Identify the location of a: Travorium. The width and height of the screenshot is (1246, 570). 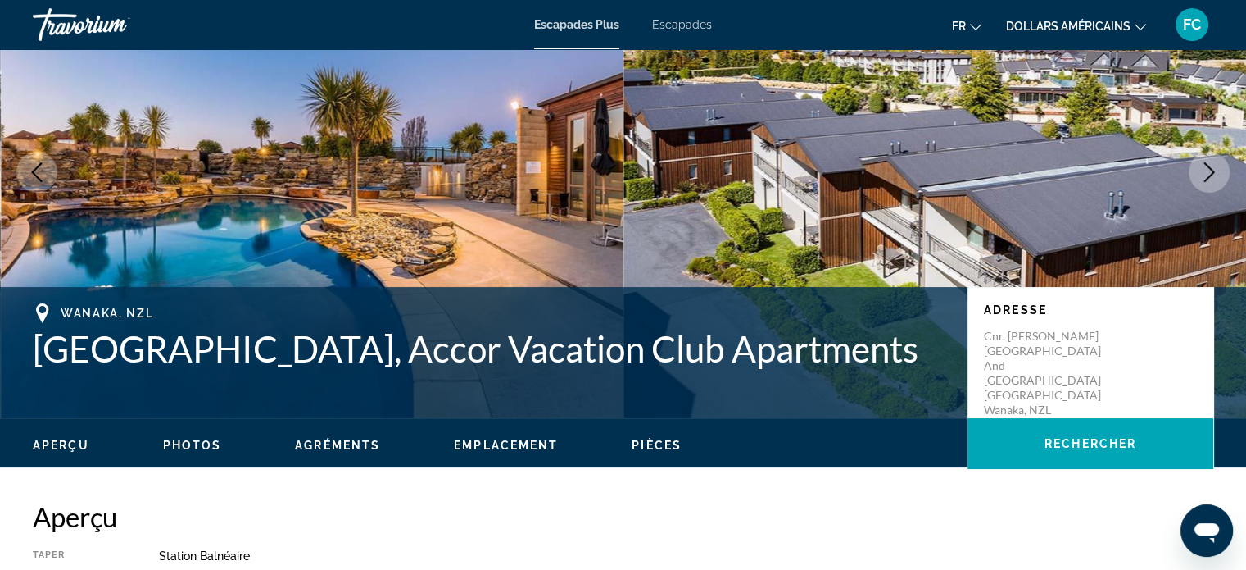
(115, 25).